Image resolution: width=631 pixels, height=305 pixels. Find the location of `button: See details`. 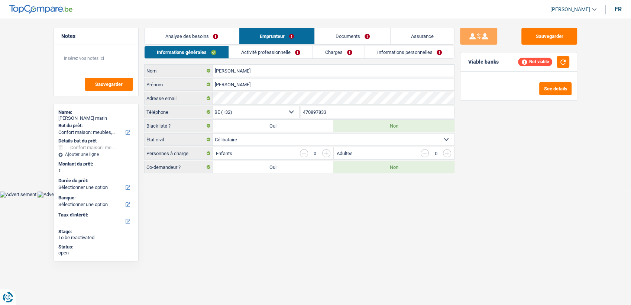

button: See details is located at coordinates (555, 88).